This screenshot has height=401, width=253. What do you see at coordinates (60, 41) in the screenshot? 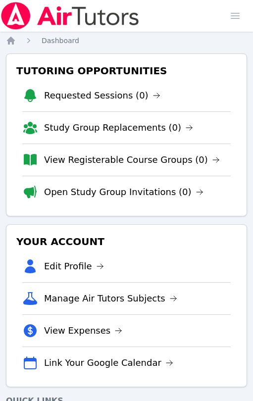
I see `span: Dashboard` at bounding box center [60, 41].